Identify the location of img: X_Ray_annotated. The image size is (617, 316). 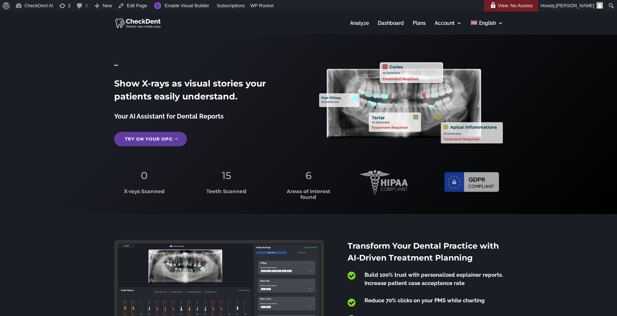
(411, 103).